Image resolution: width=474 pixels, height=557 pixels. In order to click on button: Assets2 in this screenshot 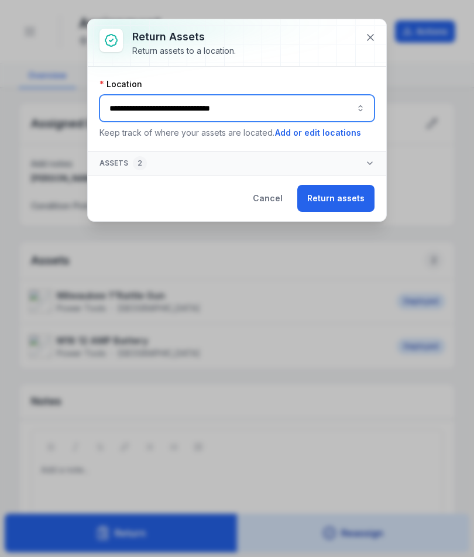, I will do `click(237, 163)`.